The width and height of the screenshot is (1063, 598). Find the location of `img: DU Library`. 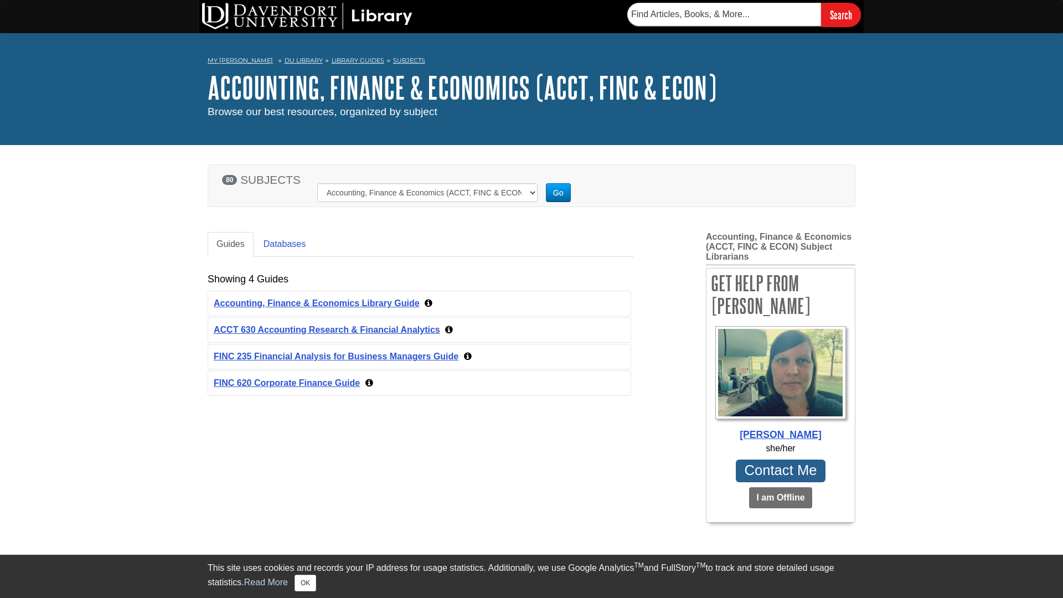

img: DU Library is located at coordinates (307, 16).